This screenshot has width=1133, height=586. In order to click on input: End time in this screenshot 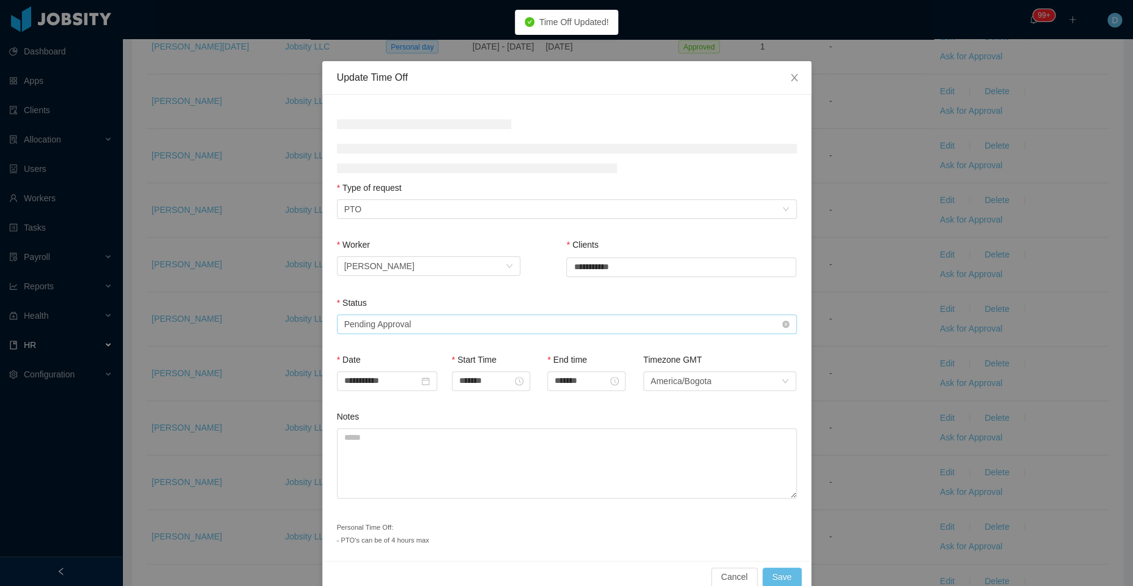, I will do `click(586, 381)`.